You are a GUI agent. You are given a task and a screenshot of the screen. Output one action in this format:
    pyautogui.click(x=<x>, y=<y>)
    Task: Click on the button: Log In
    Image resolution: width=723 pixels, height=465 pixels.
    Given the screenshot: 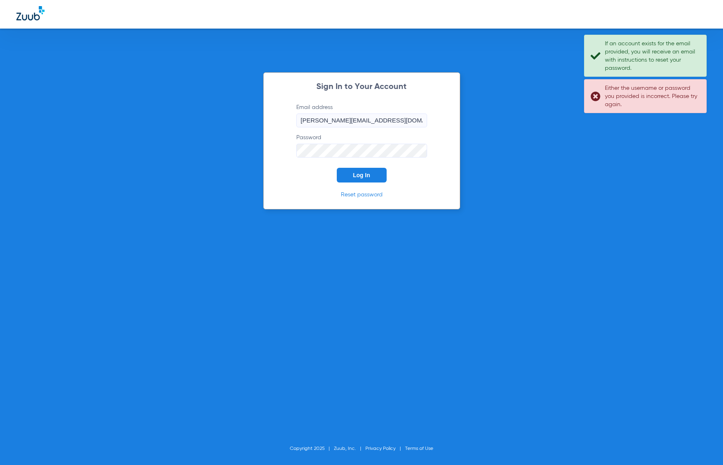 What is the action you would take?
    pyautogui.click(x=361, y=175)
    